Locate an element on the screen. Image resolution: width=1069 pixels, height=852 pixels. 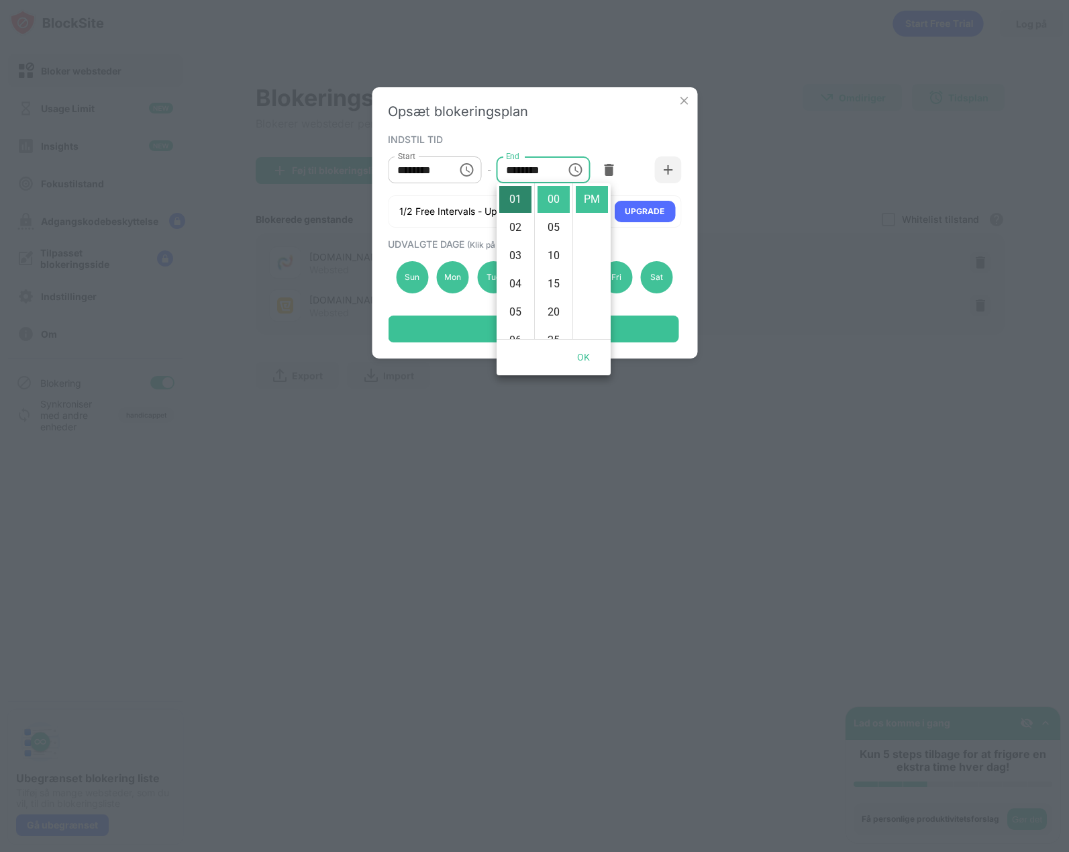
div: Tue is located at coordinates (494, 277).